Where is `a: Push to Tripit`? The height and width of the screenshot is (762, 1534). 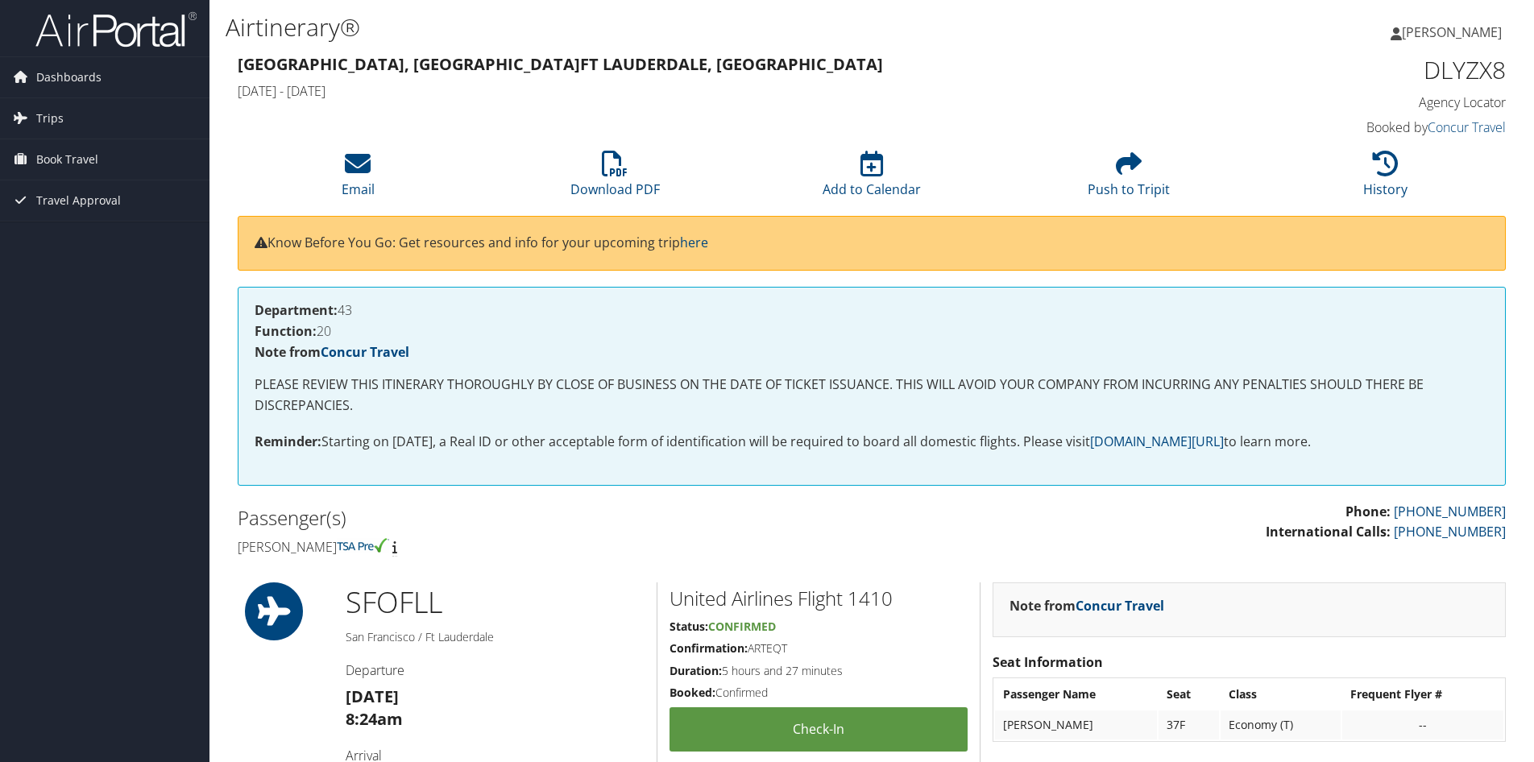
a: Push to Tripit is located at coordinates (1129, 179).